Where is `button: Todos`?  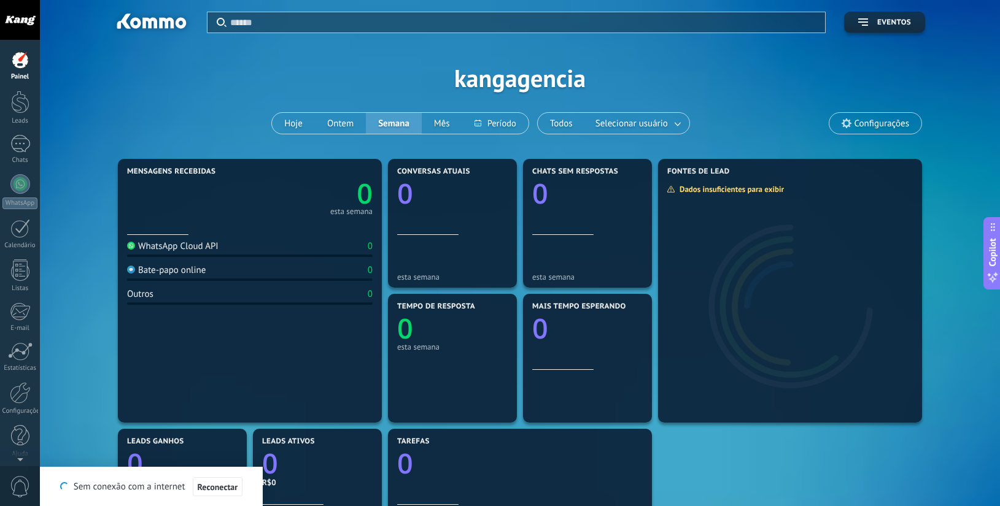
button: Todos is located at coordinates (561, 123).